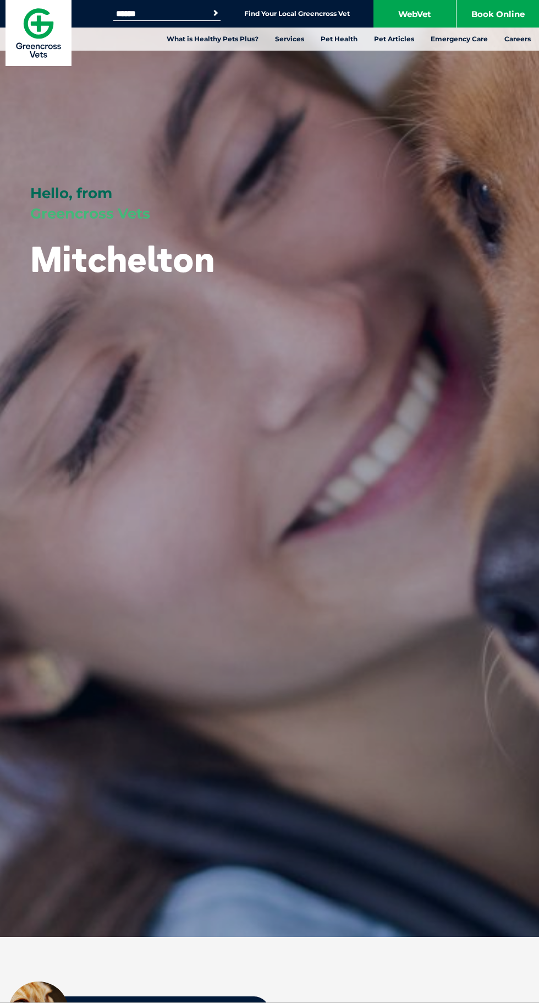 This screenshot has width=539, height=1003. Describe the element at coordinates (216, 13) in the screenshot. I see `button: Search` at that location.